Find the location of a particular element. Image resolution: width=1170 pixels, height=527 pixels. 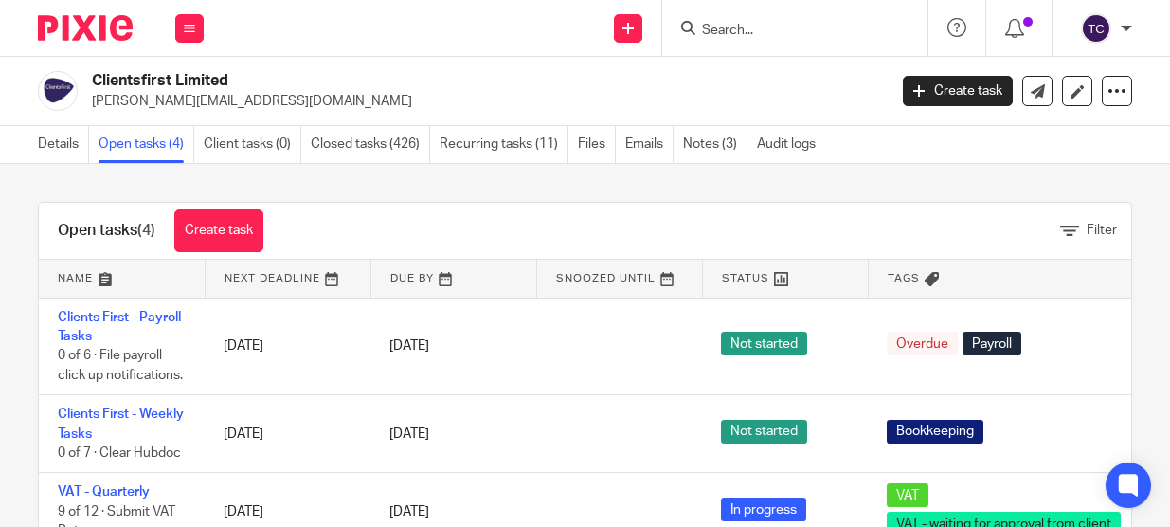

img: Logo.png is located at coordinates (58, 91).